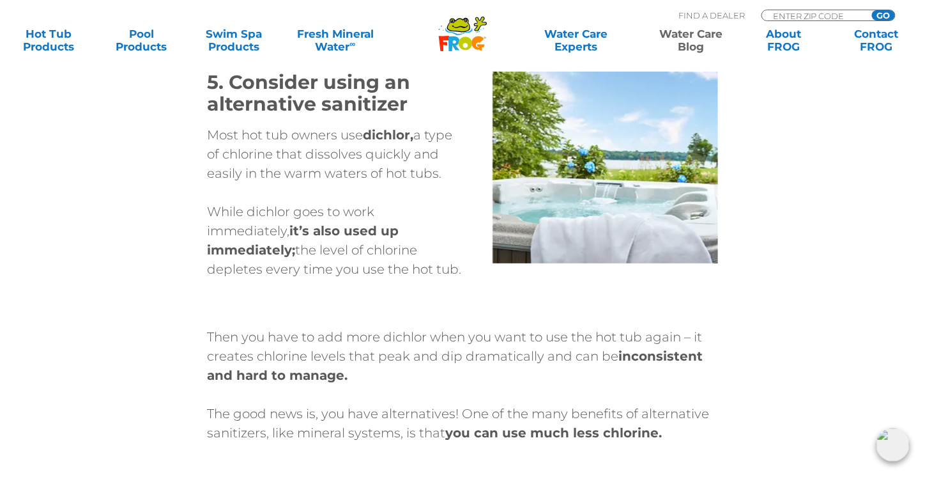  What do you see at coordinates (692, 40) in the screenshot?
I see `a: Water CareBlog` at bounding box center [692, 40].